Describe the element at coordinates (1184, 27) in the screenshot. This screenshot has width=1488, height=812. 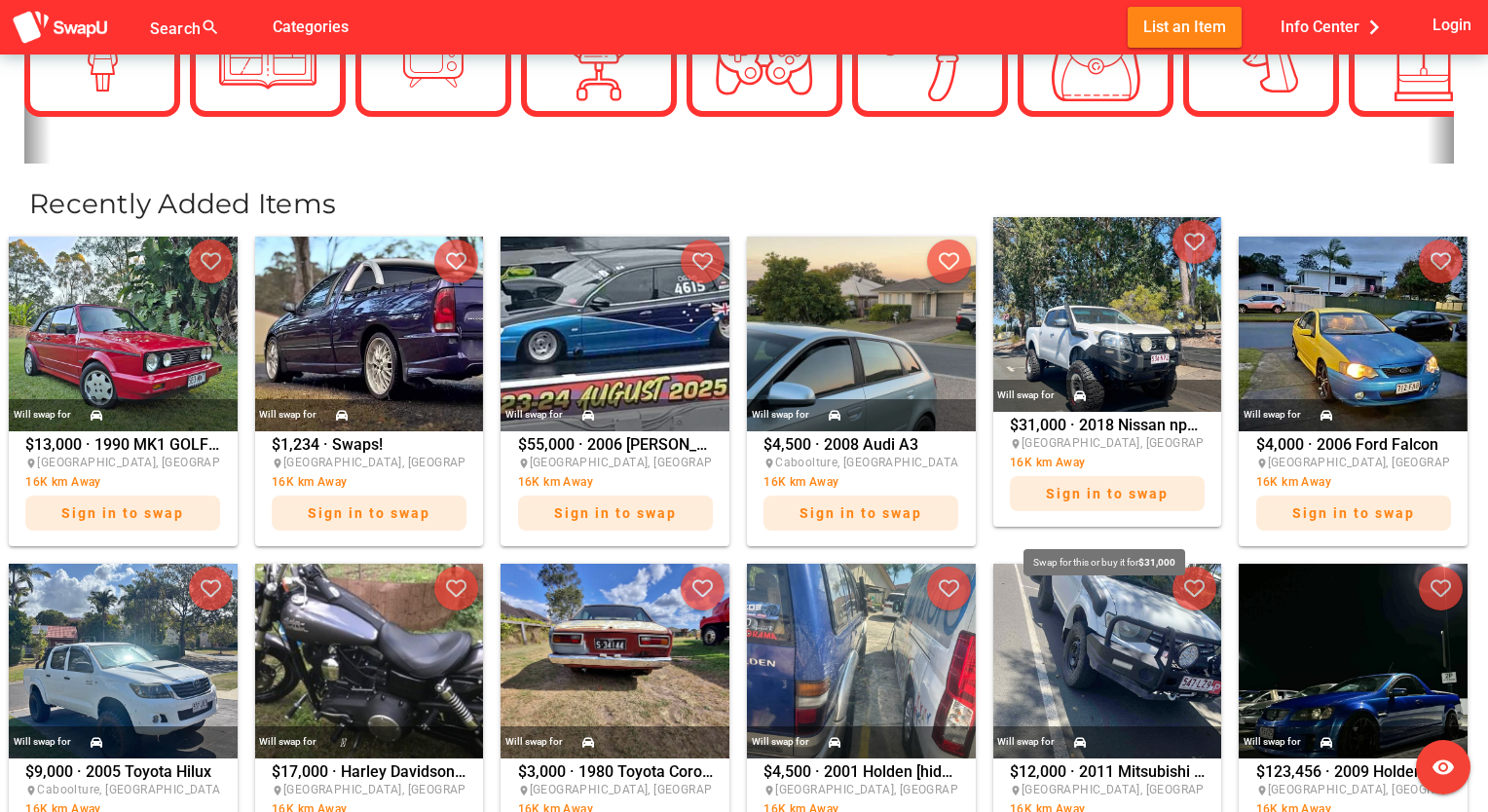
I see `span: List an Item` at that location.